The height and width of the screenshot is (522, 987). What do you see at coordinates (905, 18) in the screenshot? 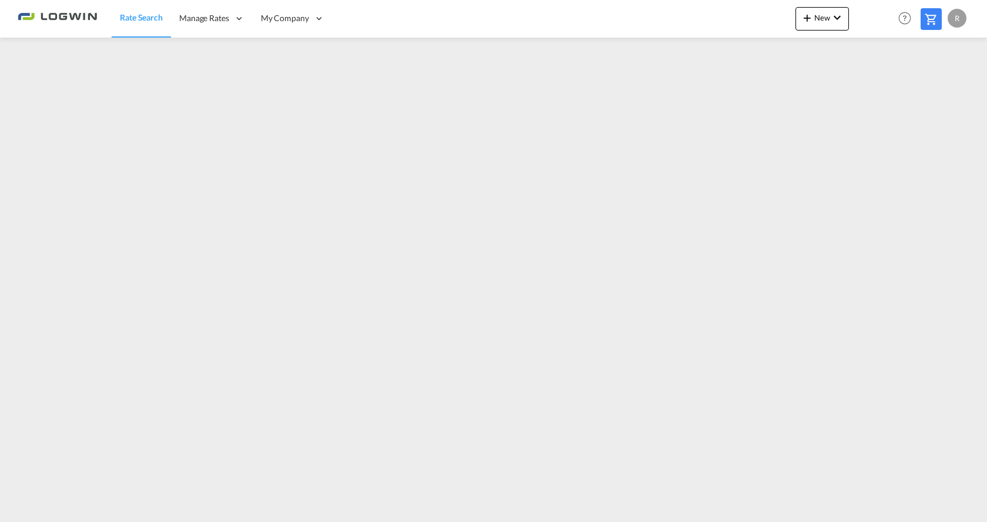
I see `span: Help` at bounding box center [905, 18].